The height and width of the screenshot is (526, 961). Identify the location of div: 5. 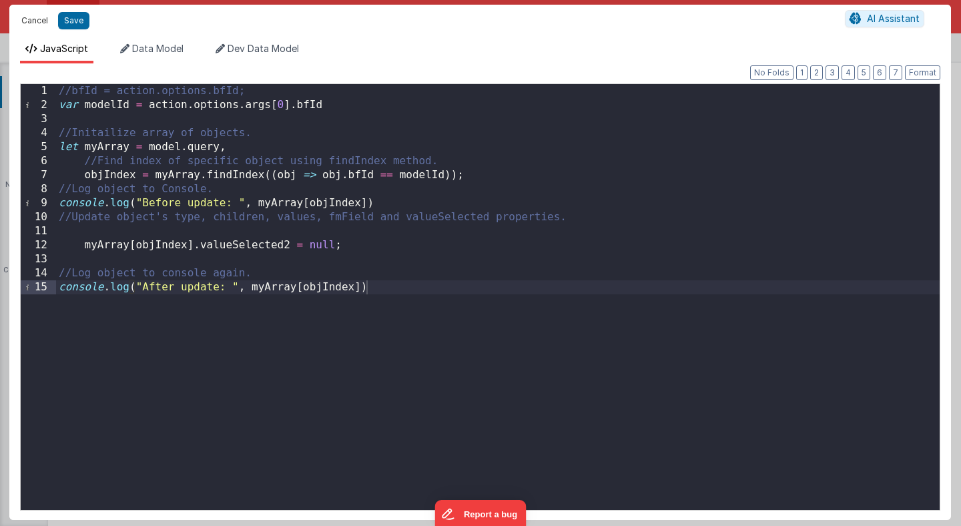
(38, 147).